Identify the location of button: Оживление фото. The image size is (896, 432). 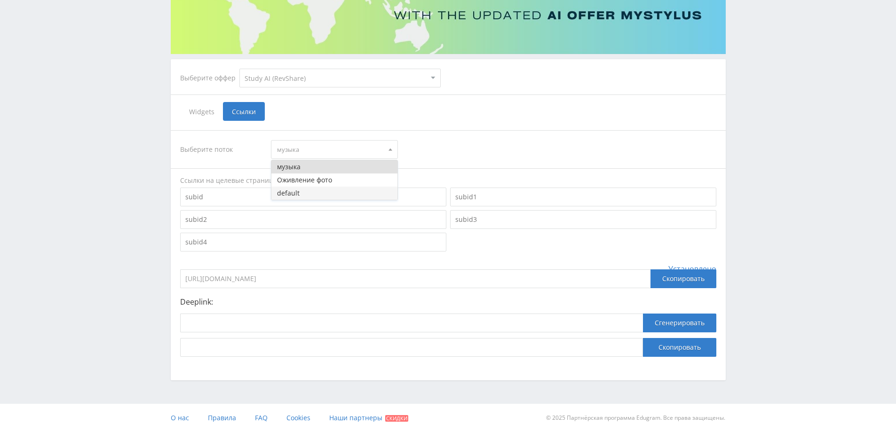
(334, 180).